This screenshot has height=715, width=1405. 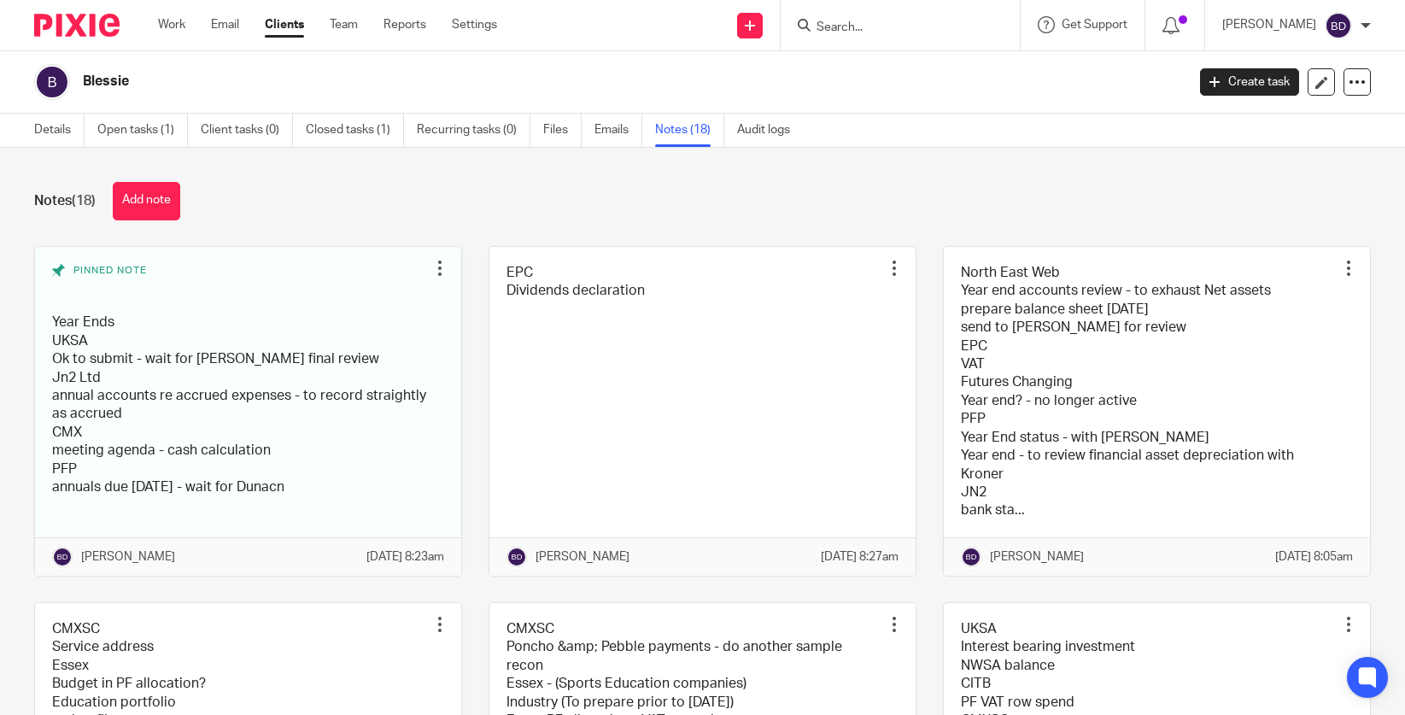 I want to click on a: Email, so click(x=225, y=25).